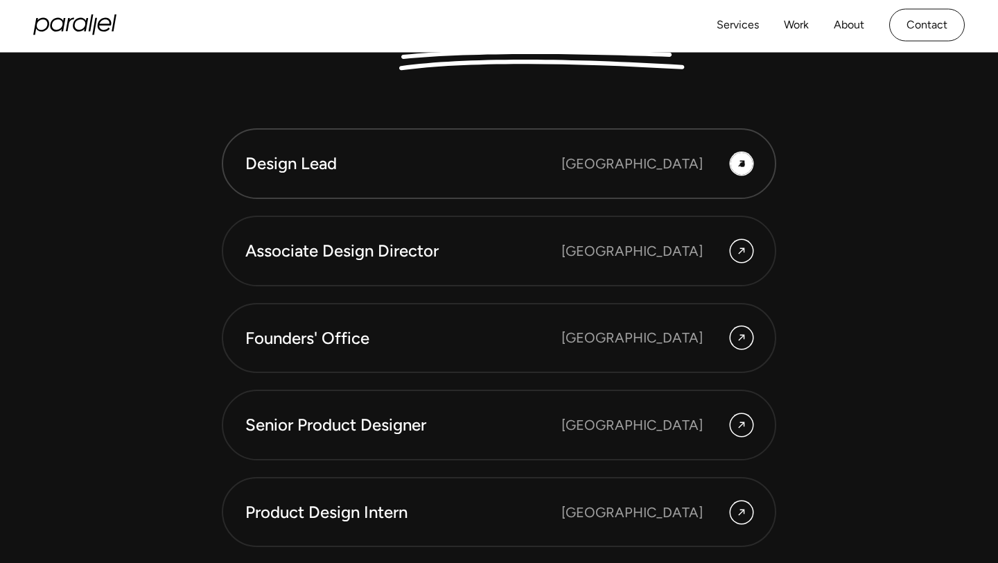 The image size is (998, 563). What do you see at coordinates (403, 425) in the screenshot?
I see `div: Senior Product Designer` at bounding box center [403, 425].